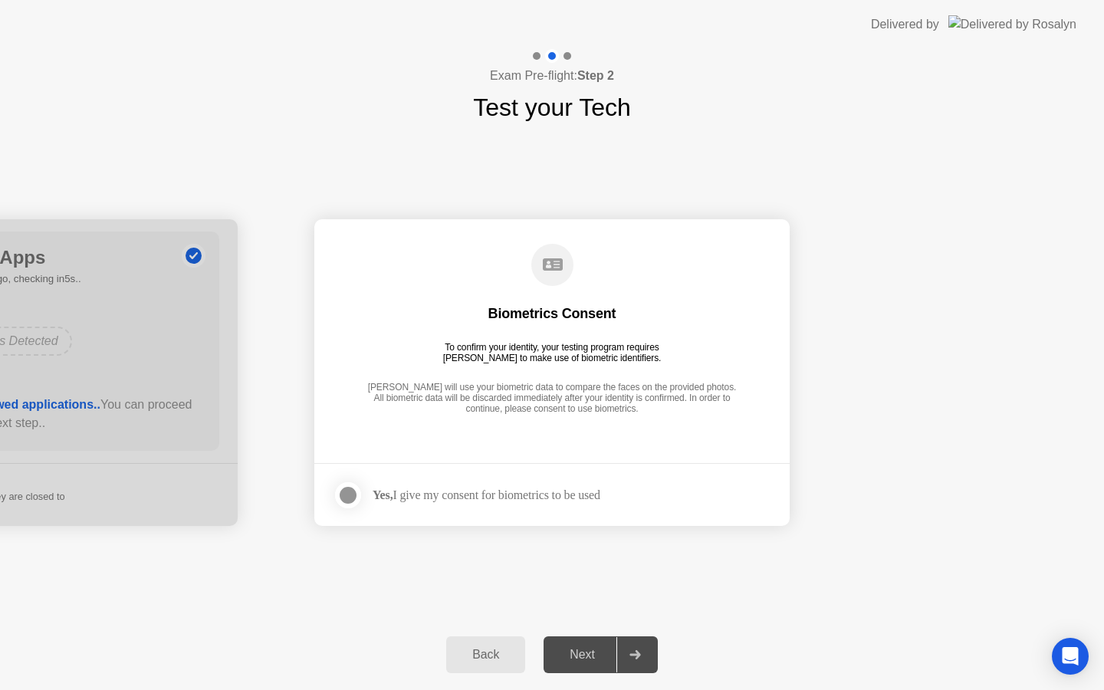 The height and width of the screenshot is (690, 1104). I want to click on div: Back, so click(485, 655).